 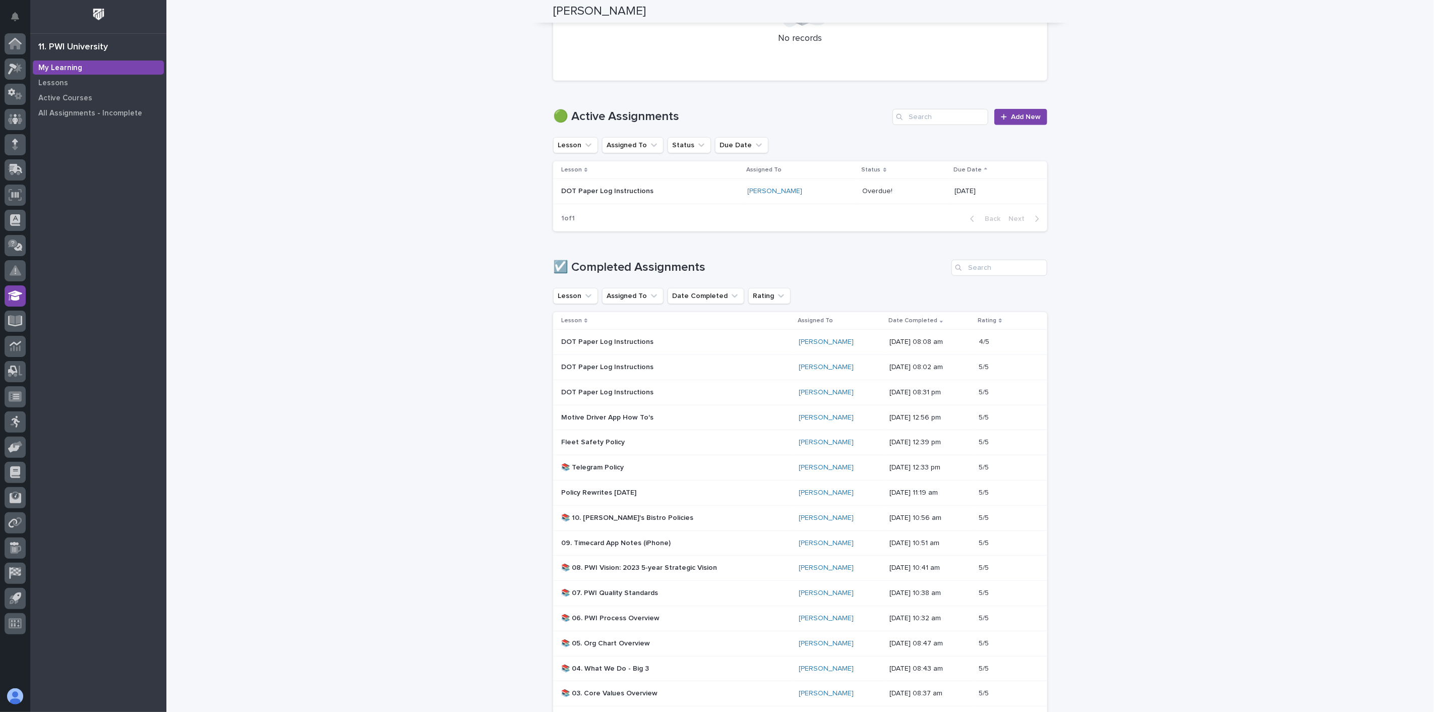 What do you see at coordinates (649, 668) in the screenshot?
I see `p: 📚 04. What We Do - Big 3` at bounding box center [649, 668].